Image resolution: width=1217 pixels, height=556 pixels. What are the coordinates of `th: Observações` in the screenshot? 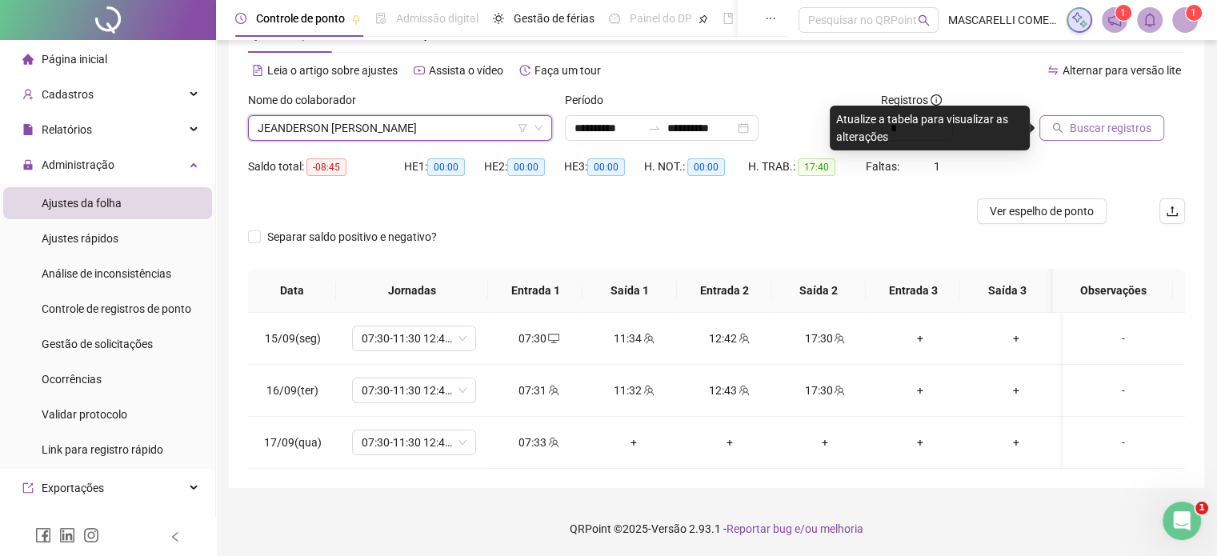 It's located at (1113, 290).